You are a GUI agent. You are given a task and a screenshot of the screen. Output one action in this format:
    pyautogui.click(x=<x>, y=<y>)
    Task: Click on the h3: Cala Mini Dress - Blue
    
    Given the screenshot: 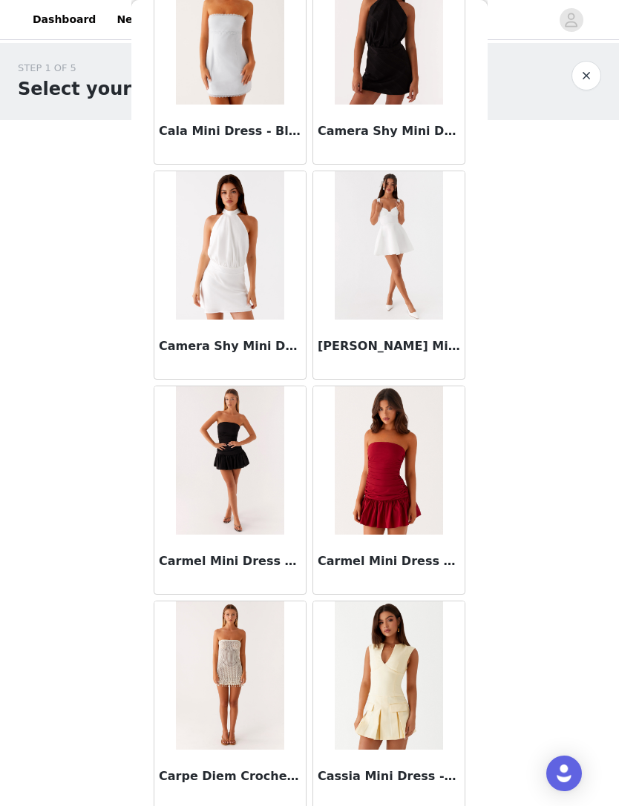 What is the action you would take?
    pyautogui.click(x=230, y=131)
    